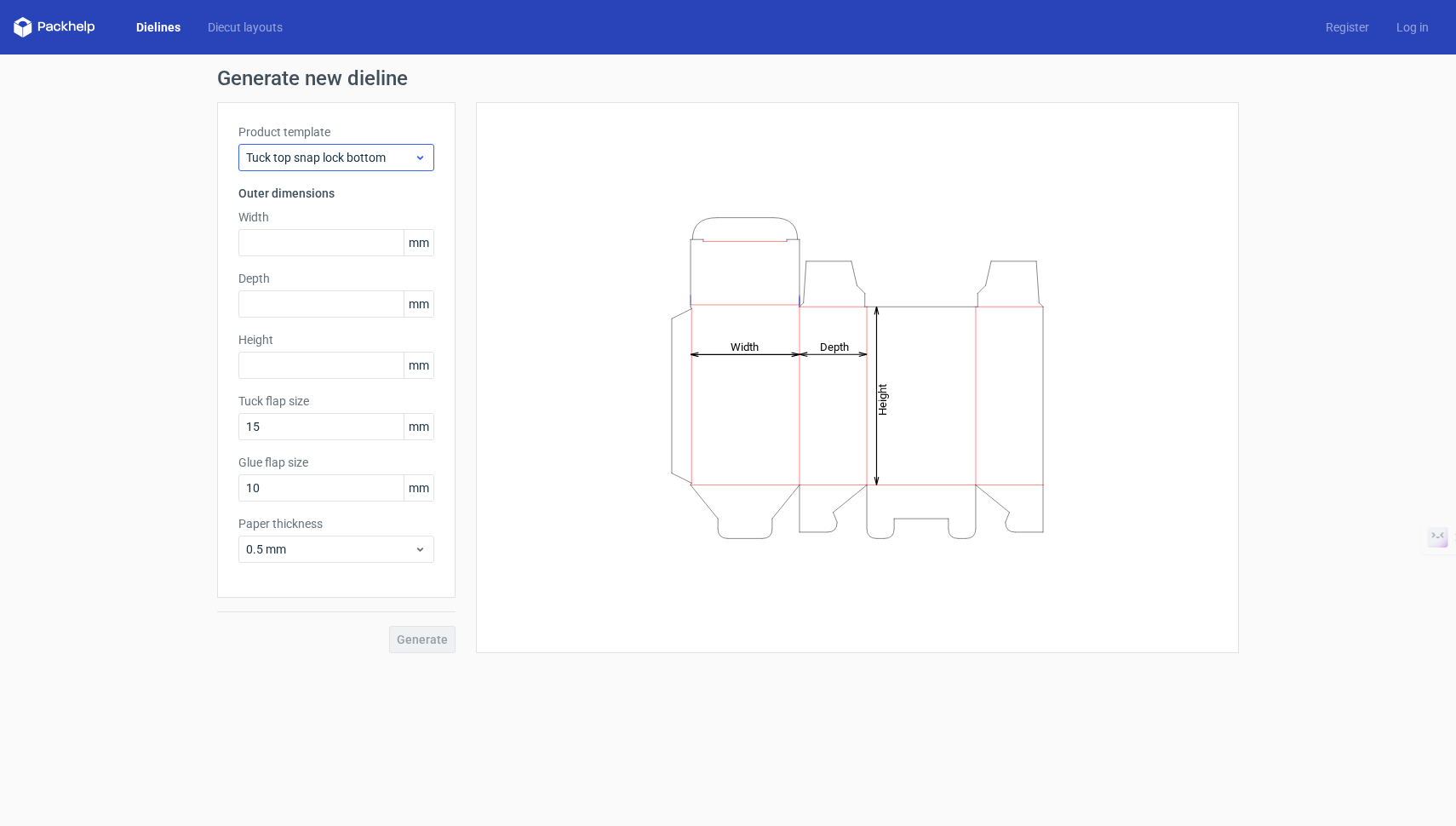 This screenshot has height=826, width=1456. What do you see at coordinates (336, 193) in the screenshot?
I see `h3: Outer dimensions` at bounding box center [336, 193].